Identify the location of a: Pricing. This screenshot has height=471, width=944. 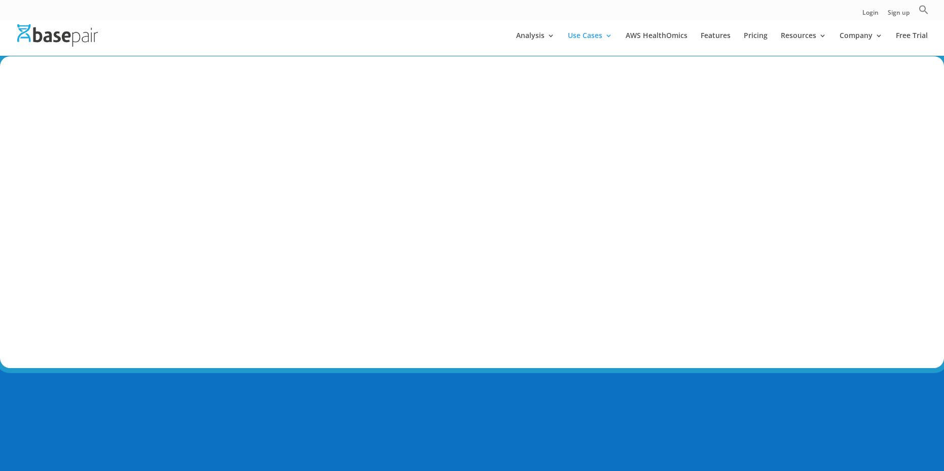
(755, 44).